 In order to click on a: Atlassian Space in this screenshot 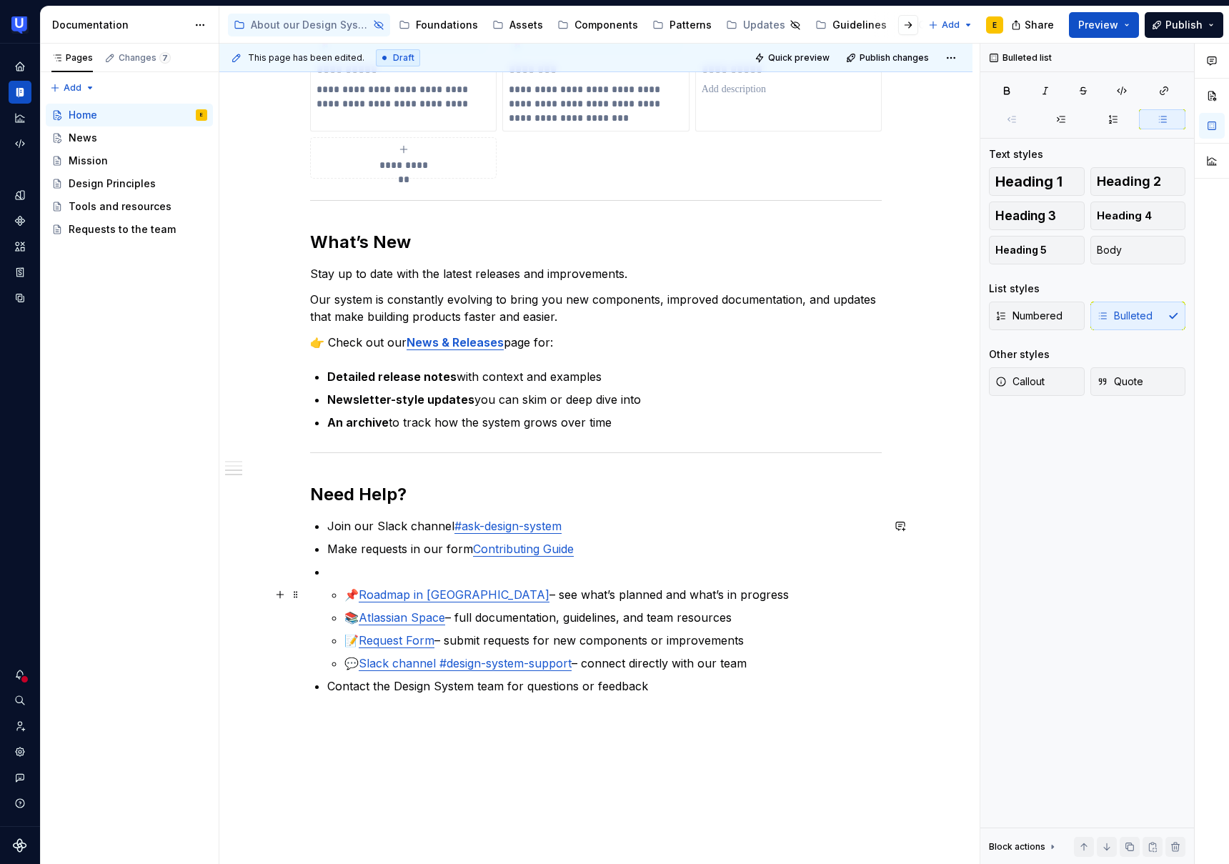, I will do `click(401, 617)`.